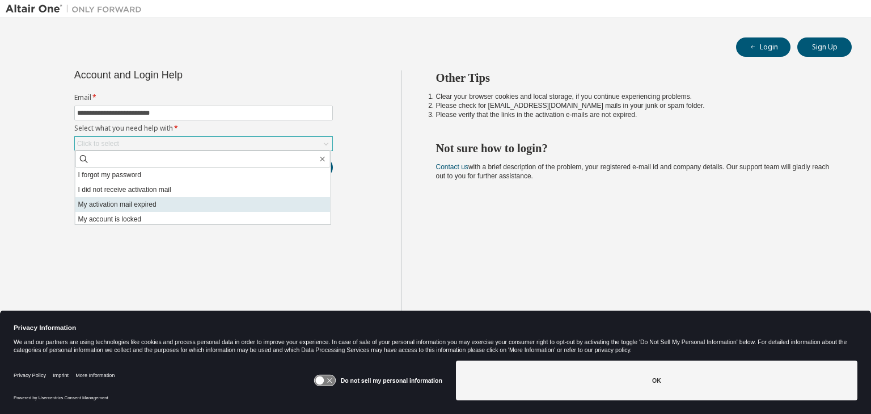  Describe the element at coordinates (204, 98) in the screenshot. I see `label: Email` at that location.